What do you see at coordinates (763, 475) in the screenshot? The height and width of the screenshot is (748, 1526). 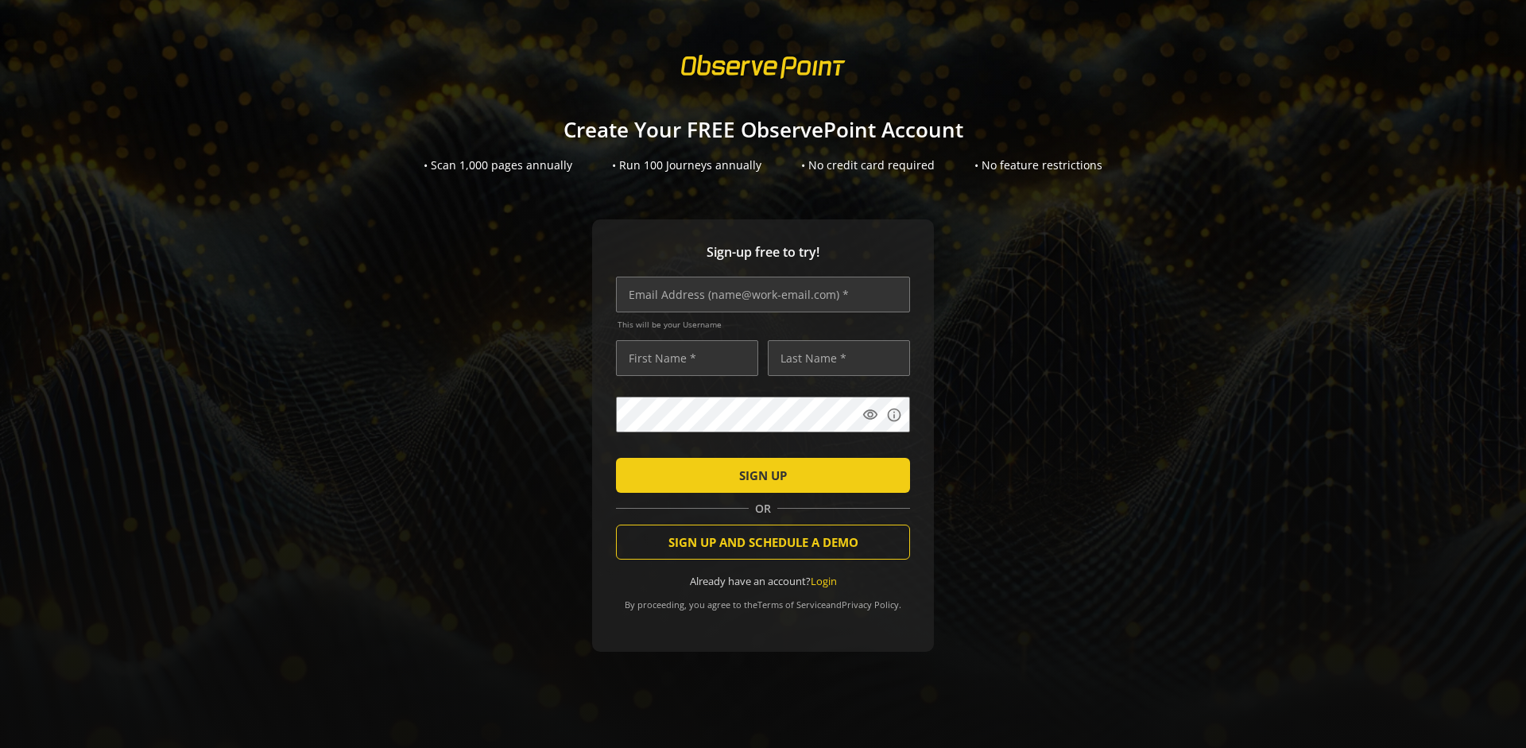 I see `span: SIGN UP` at bounding box center [763, 475].